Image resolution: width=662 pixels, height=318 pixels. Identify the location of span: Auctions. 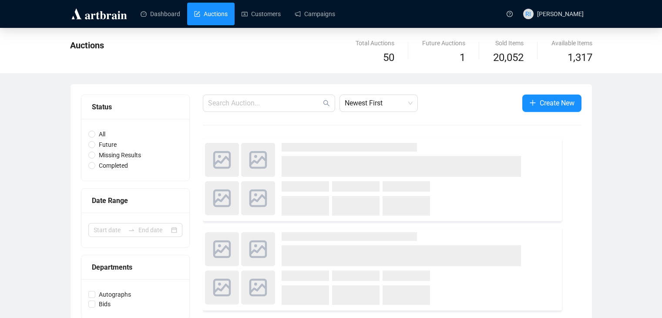
(87, 45).